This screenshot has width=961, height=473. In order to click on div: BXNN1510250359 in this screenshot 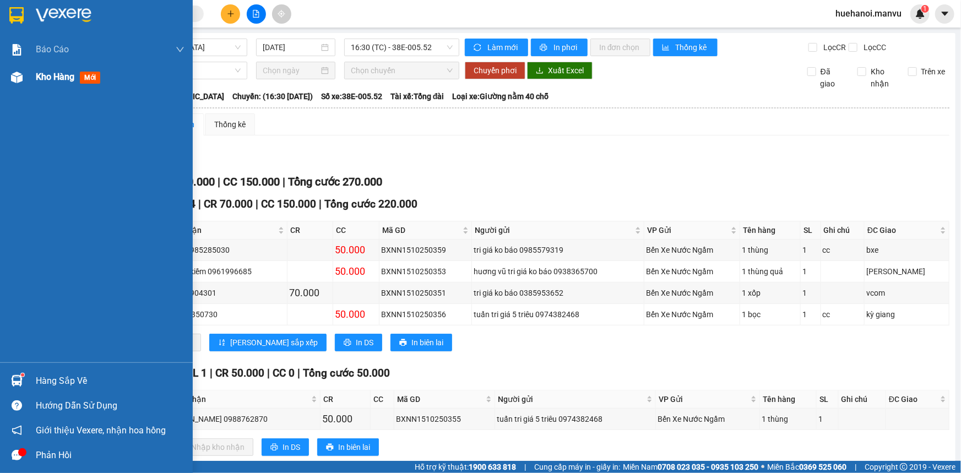, I will do `click(425, 250)`.